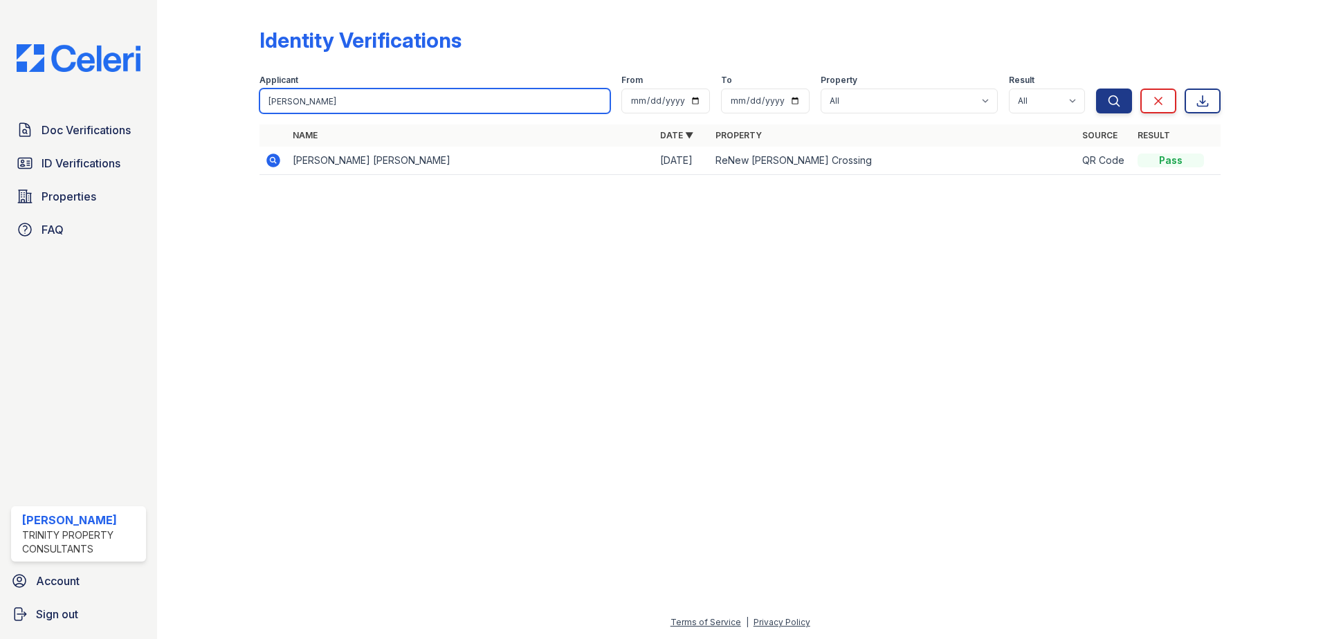 This screenshot has height=639, width=1323. What do you see at coordinates (81, 543) in the screenshot?
I see `div: Trinity Property Consultants` at bounding box center [81, 543].